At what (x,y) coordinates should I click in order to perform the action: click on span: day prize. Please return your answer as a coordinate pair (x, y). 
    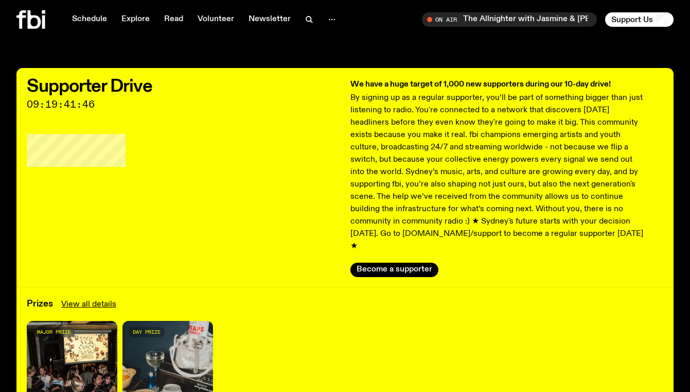
    Looking at the image, I should click on (147, 331).